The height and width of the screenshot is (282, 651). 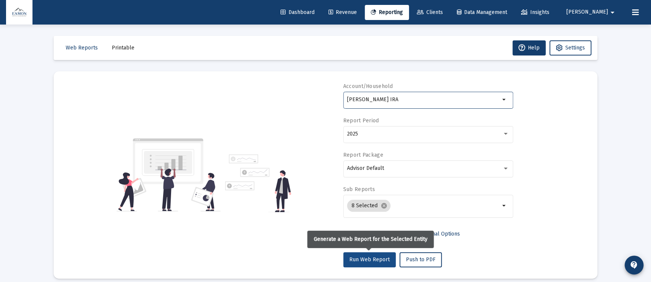 What do you see at coordinates (423, 100) in the screenshot?
I see `input: Search or select an account or household` at bounding box center [423, 100].